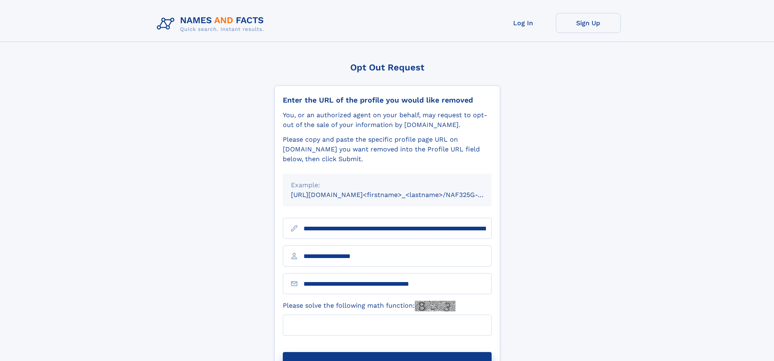 This screenshot has width=774, height=361. I want to click on img: Logo Names and Facts, so click(212, 24).